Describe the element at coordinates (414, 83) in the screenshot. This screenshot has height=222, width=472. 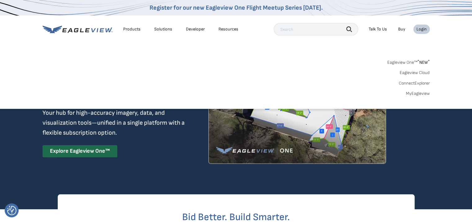
I see `a: ConnectExplorer` at that location.